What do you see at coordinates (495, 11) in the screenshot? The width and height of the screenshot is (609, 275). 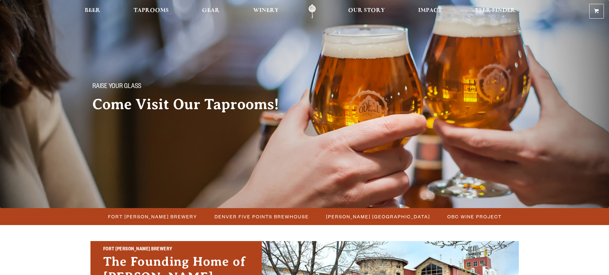 I see `a: Beer Finder` at bounding box center [495, 11].